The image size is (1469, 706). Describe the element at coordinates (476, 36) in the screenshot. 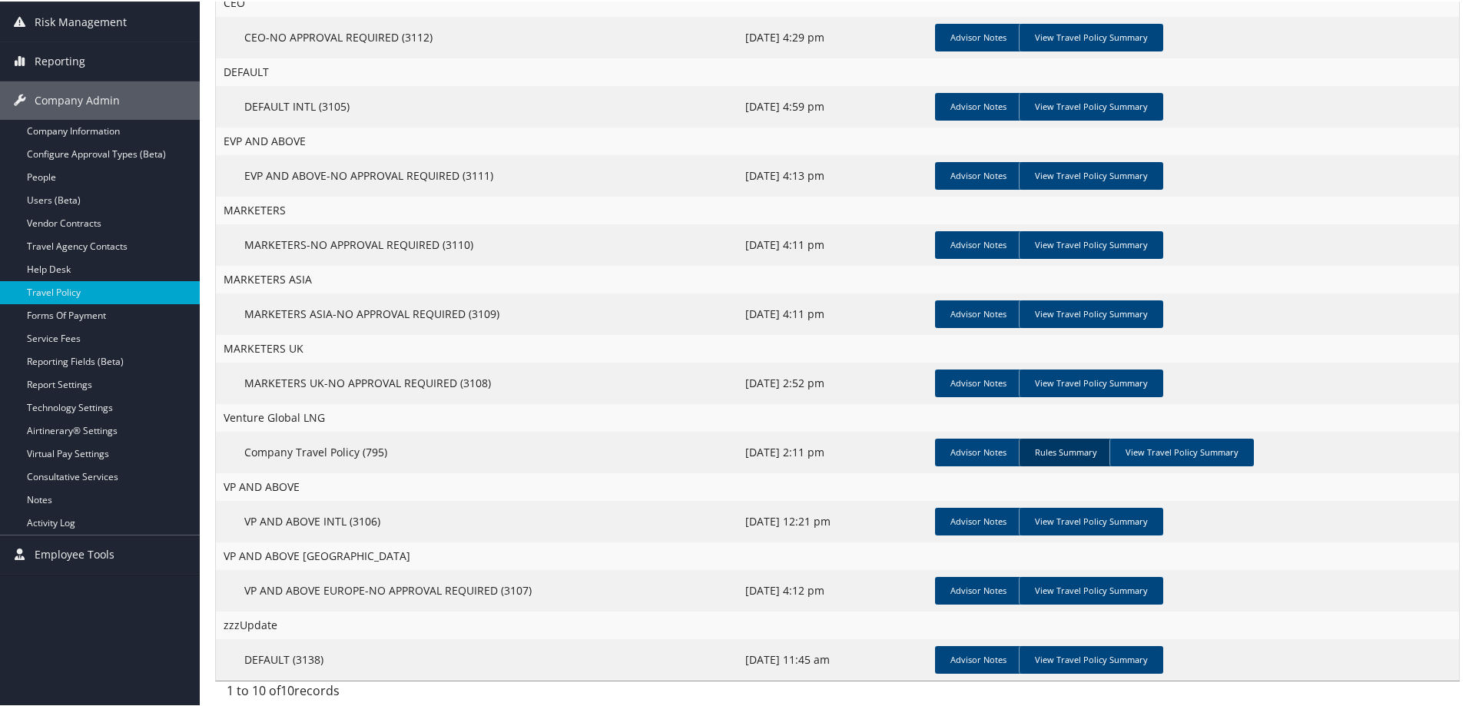

I see `td: CEO-NO APPROVAL REQUIRED (3112)` at that location.